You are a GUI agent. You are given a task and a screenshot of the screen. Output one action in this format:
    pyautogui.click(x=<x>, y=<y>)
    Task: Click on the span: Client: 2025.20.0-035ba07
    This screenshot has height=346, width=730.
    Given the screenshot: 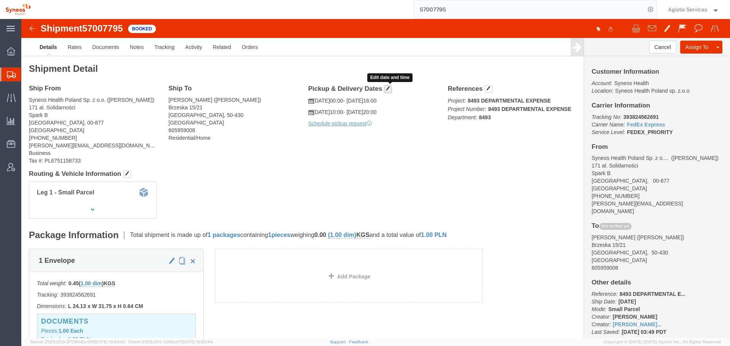 What is the action you would take?
    pyautogui.click(x=170, y=342)
    